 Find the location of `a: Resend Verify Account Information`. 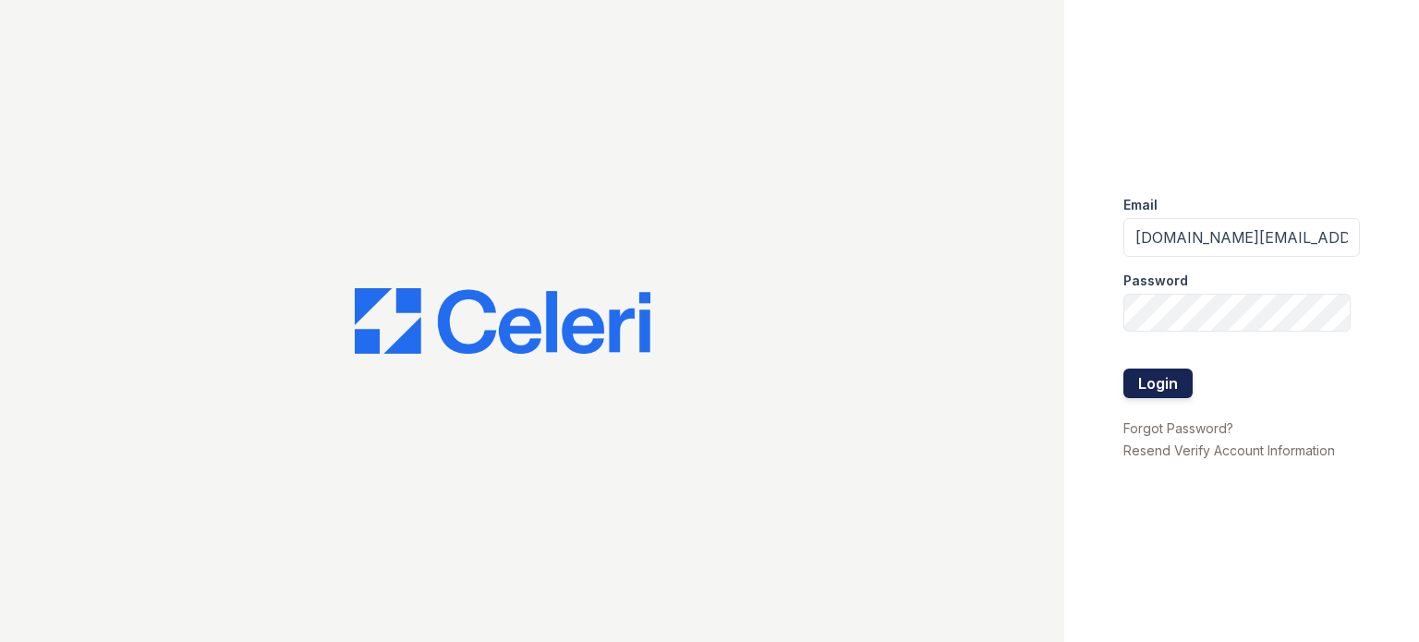

a: Resend Verify Account Information is located at coordinates (1229, 450).